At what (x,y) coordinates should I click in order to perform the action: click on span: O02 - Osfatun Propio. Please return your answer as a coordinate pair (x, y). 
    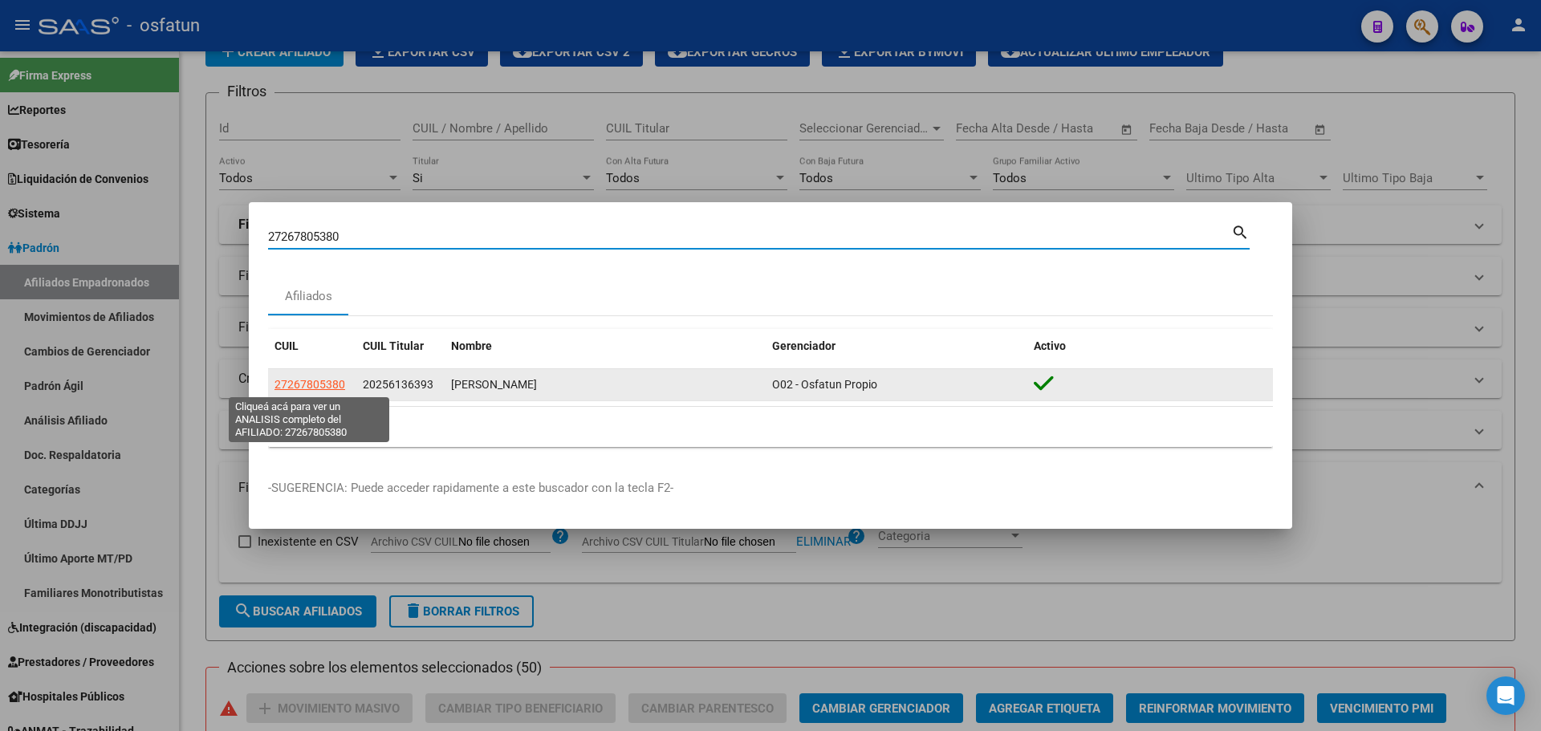
    Looking at the image, I should click on (825, 385).